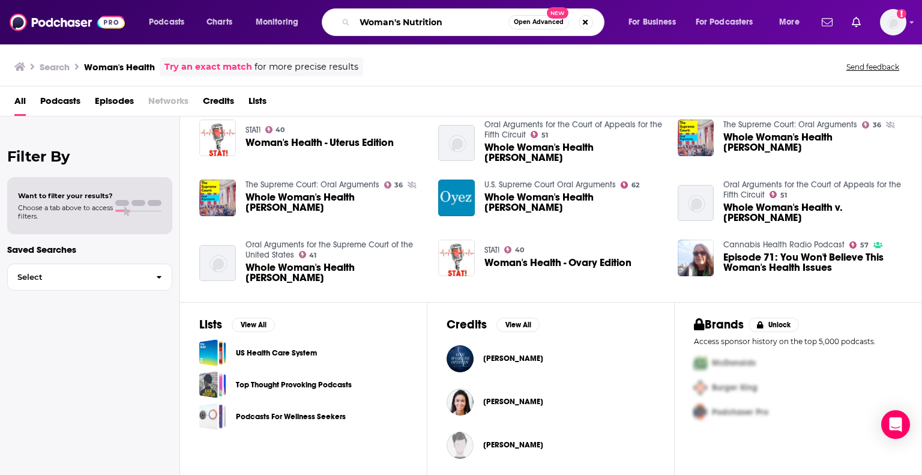 The image size is (922, 475). I want to click on span: Open Advanced, so click(539, 22).